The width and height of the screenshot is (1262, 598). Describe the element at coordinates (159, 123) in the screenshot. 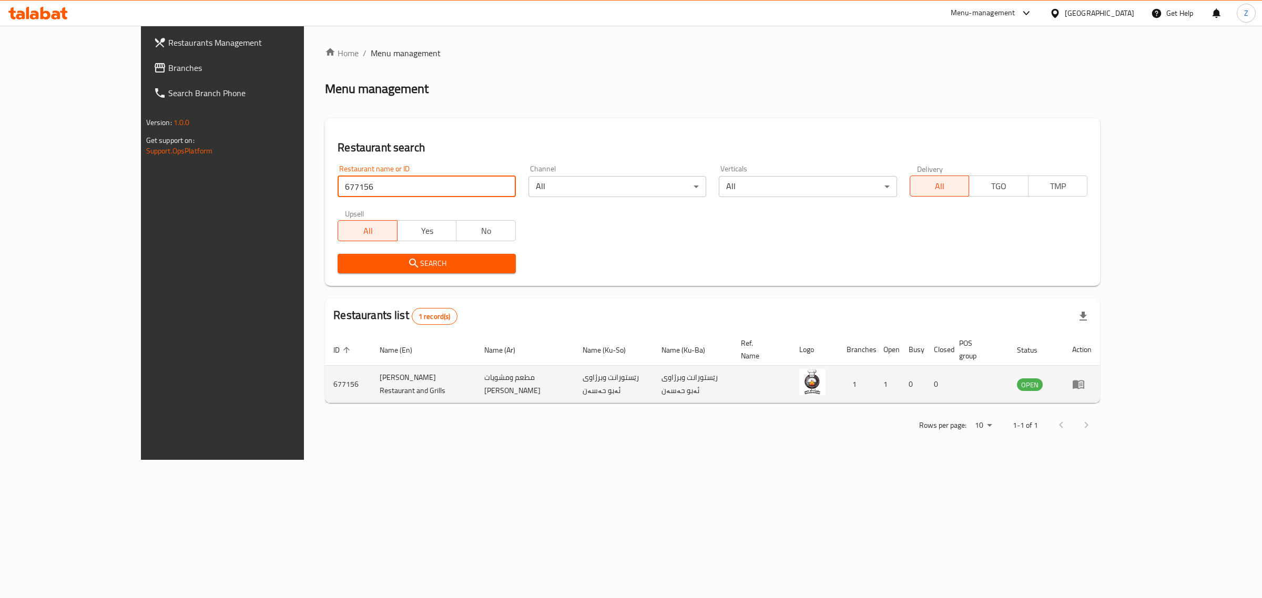

I see `span: Version:` at that location.